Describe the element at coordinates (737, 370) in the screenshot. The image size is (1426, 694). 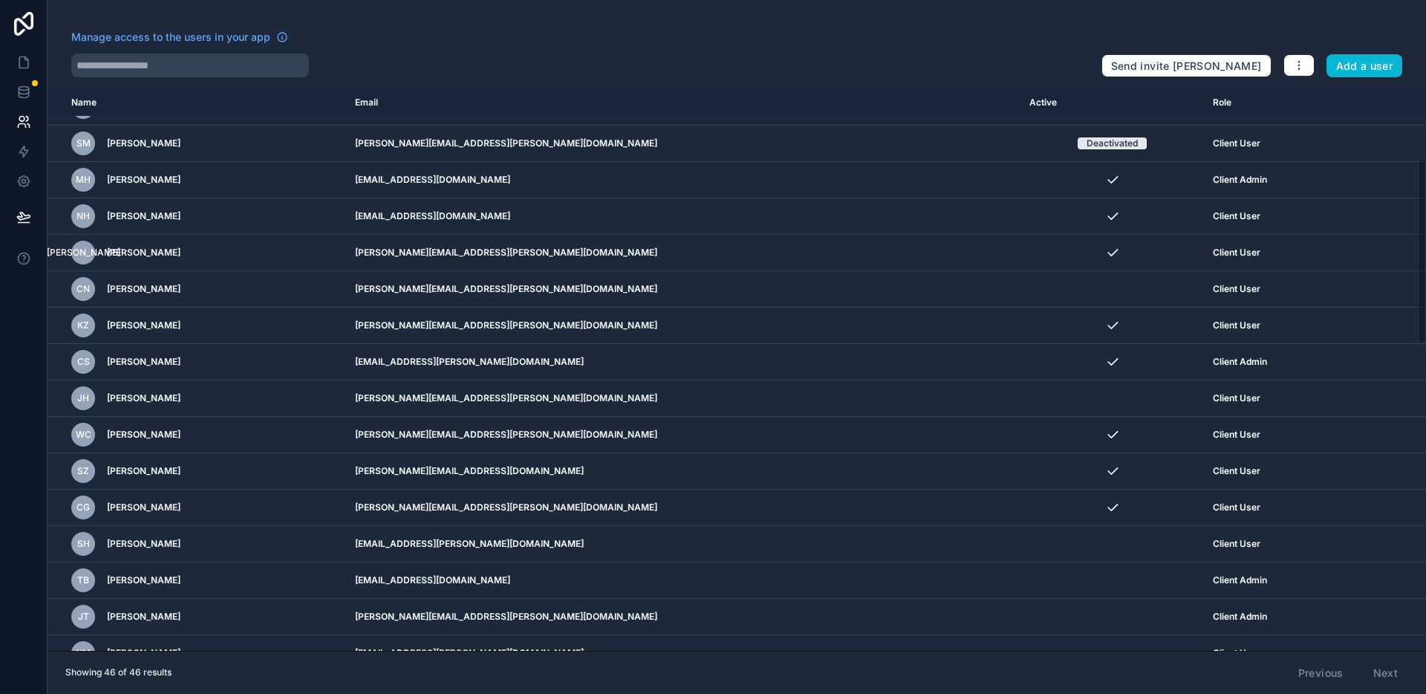
I see `div: scrollable content` at that location.